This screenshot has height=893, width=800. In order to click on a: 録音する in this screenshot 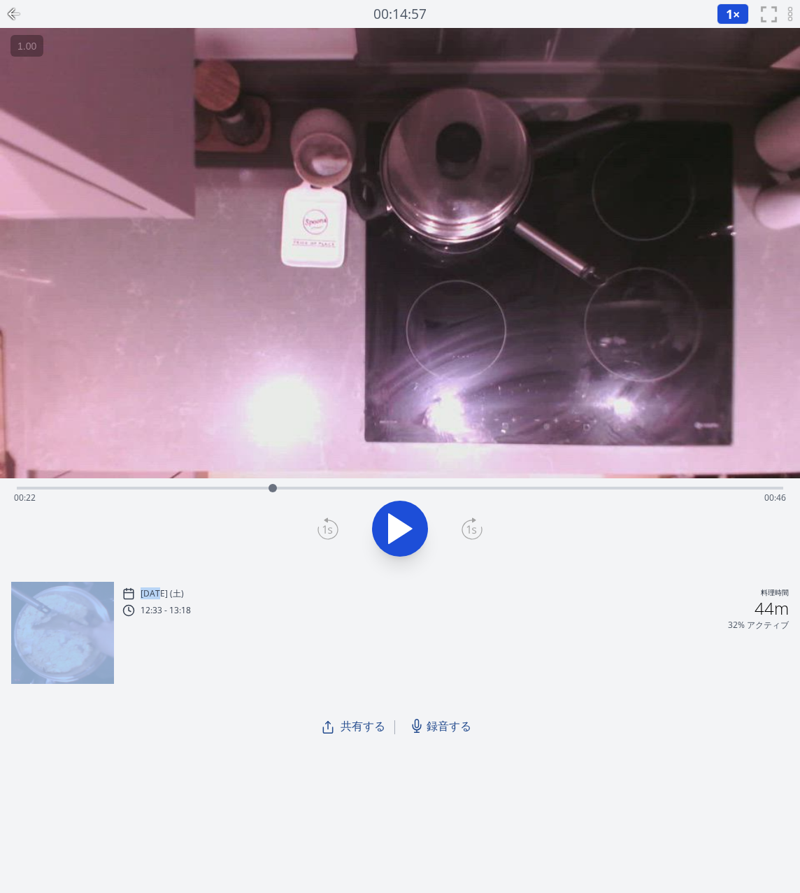, I will do `click(442, 726)`.